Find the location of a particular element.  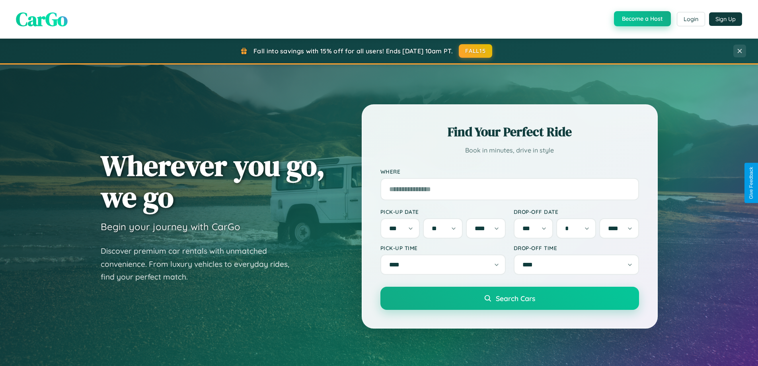

span: Search Cars is located at coordinates (516, 298).